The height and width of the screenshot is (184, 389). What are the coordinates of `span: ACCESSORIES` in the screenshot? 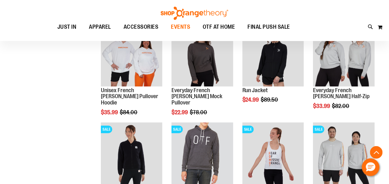 It's located at (141, 27).